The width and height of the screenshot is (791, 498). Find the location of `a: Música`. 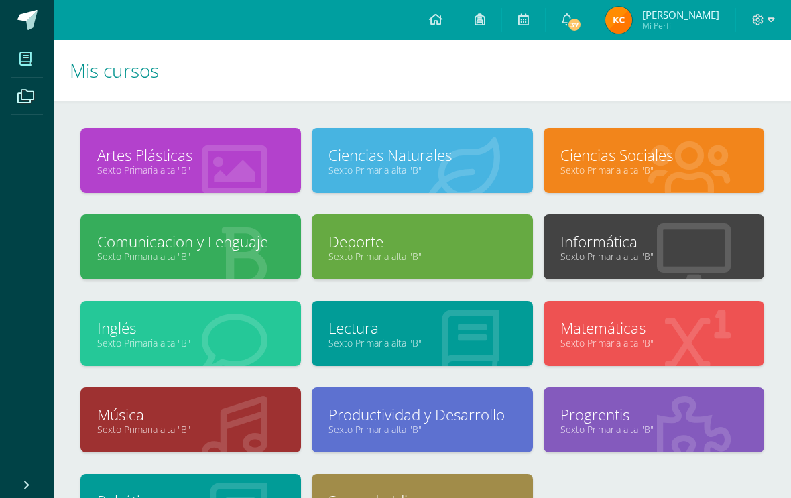

a: Música is located at coordinates (190, 414).